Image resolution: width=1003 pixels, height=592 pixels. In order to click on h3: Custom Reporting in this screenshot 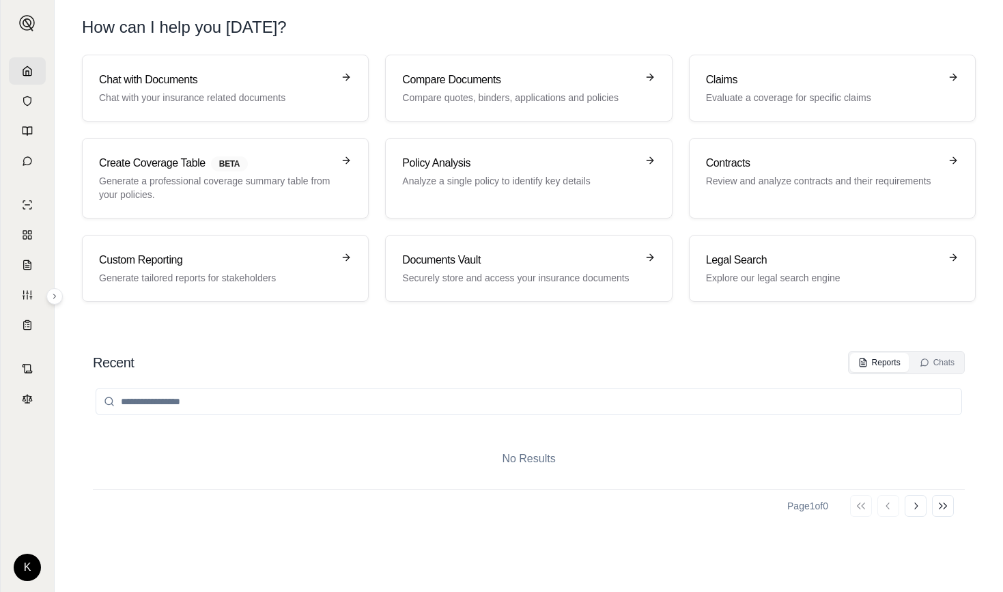, I will do `click(216, 260)`.